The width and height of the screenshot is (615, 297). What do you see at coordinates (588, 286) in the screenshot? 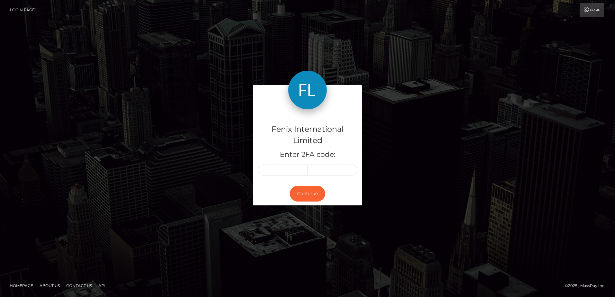
I see `div: © 2025 , MassPay Inc.` at bounding box center [588, 286].